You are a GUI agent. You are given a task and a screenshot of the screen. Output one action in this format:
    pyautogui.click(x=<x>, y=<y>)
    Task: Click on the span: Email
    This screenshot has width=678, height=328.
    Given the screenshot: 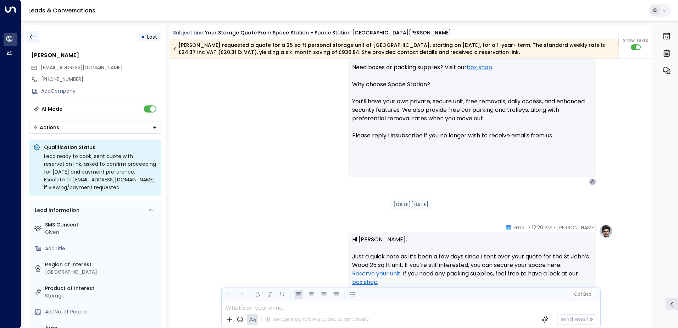 What is the action you would take?
    pyautogui.click(x=520, y=227)
    